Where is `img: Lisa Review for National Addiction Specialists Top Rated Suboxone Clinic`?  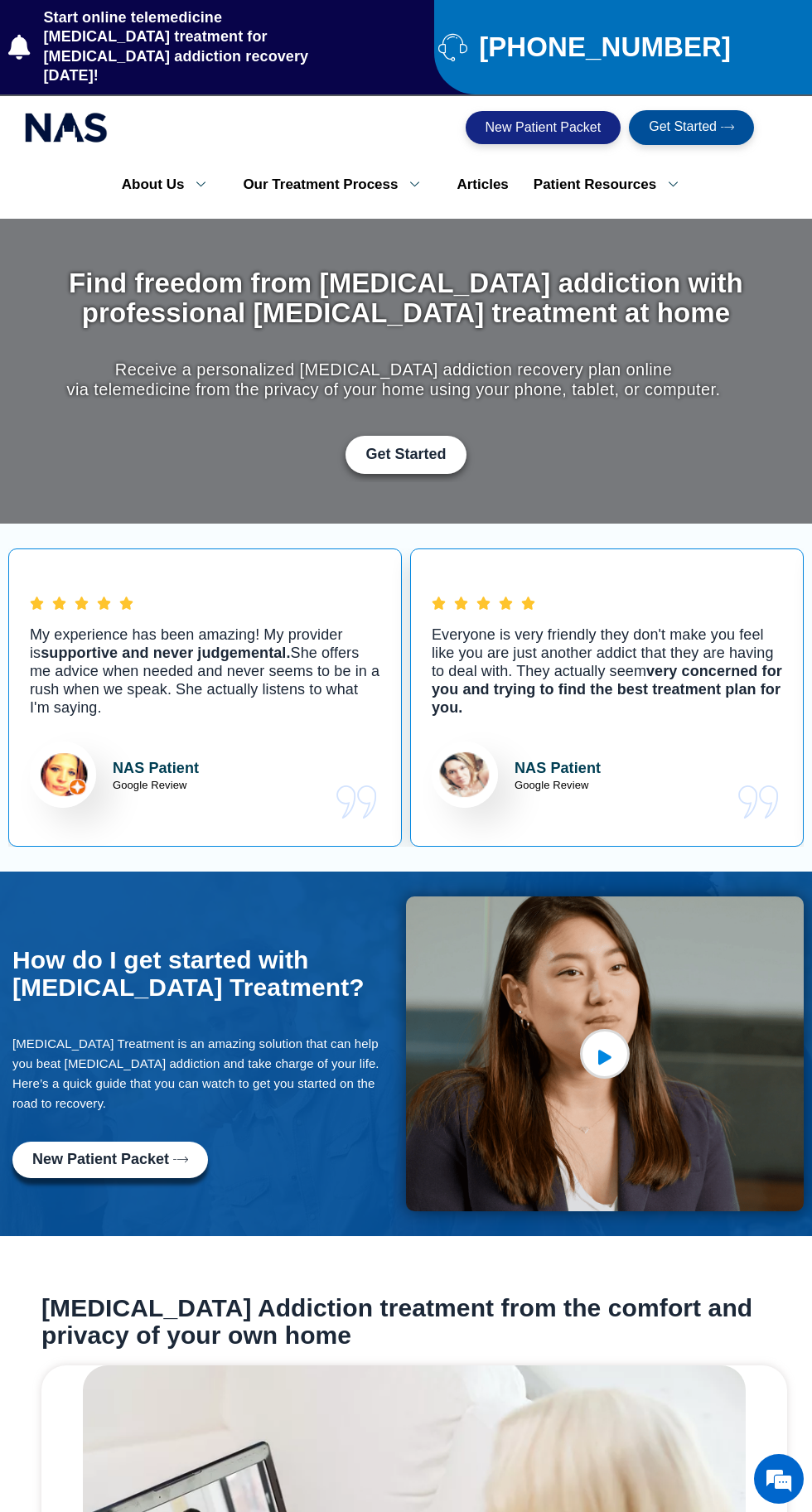
img: Lisa Review for National Addiction Specialists Top Rated Suboxone Clinic is located at coordinates (63, 775).